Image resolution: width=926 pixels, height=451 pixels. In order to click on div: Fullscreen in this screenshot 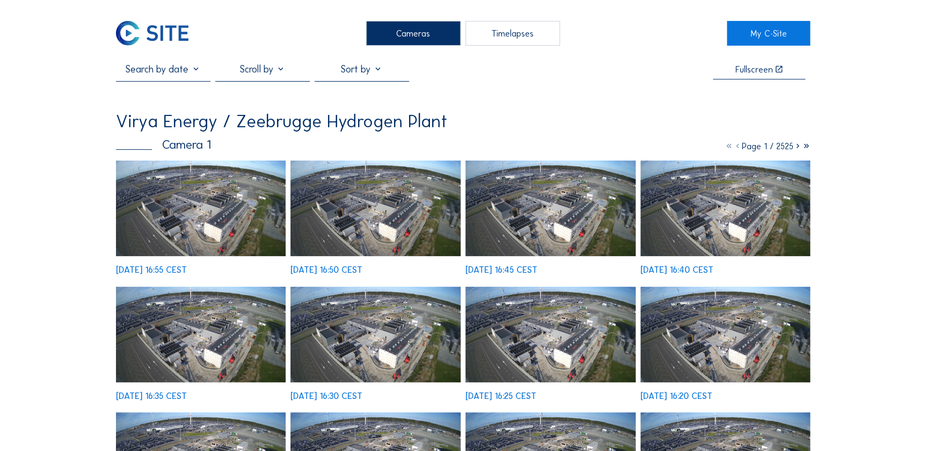, I will do `click(754, 69)`.